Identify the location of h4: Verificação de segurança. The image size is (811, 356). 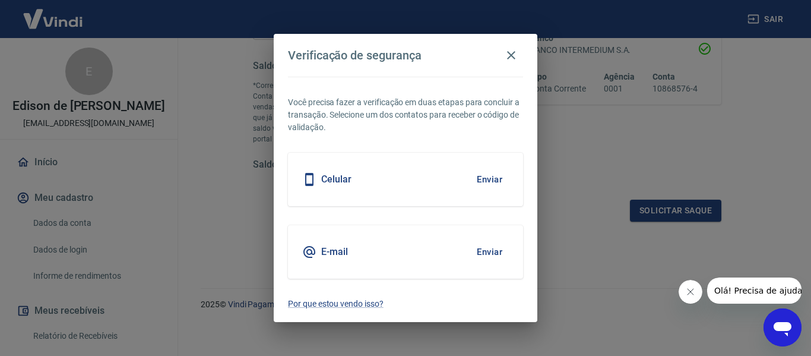
(355, 55).